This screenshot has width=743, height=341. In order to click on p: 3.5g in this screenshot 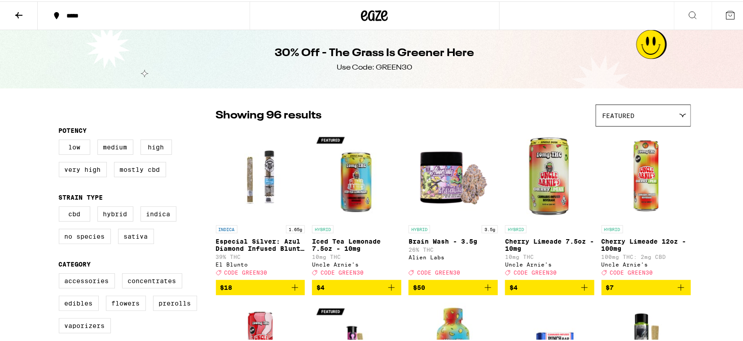, I will do `click(490, 228)`.